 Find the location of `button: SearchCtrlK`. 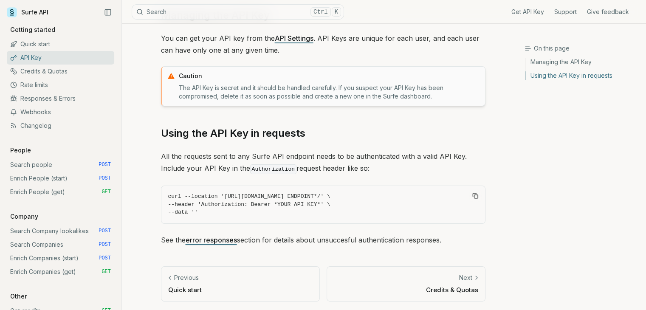

button: SearchCtrlK is located at coordinates (238, 12).